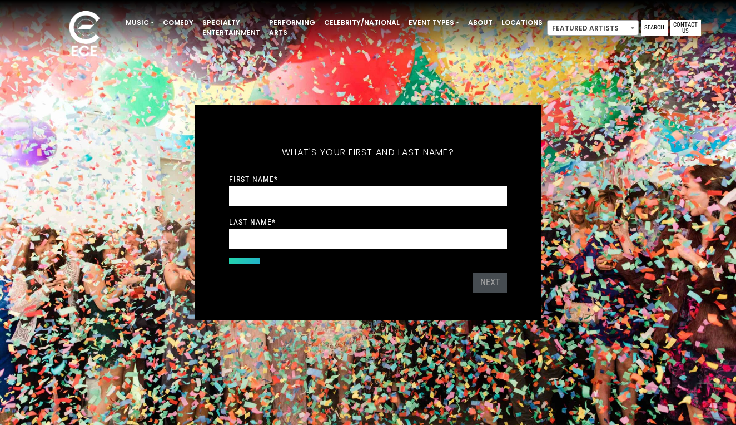 This screenshot has height=425, width=736. Describe the element at coordinates (252, 222) in the screenshot. I see `label: Last Name` at that location.